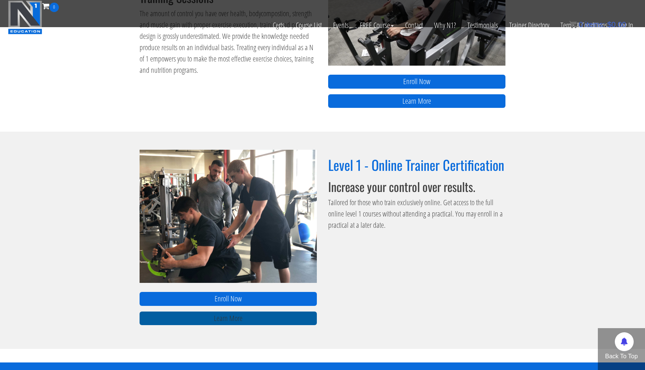  What do you see at coordinates (594, 24) in the screenshot?
I see `span: items:` at bounding box center [594, 24].